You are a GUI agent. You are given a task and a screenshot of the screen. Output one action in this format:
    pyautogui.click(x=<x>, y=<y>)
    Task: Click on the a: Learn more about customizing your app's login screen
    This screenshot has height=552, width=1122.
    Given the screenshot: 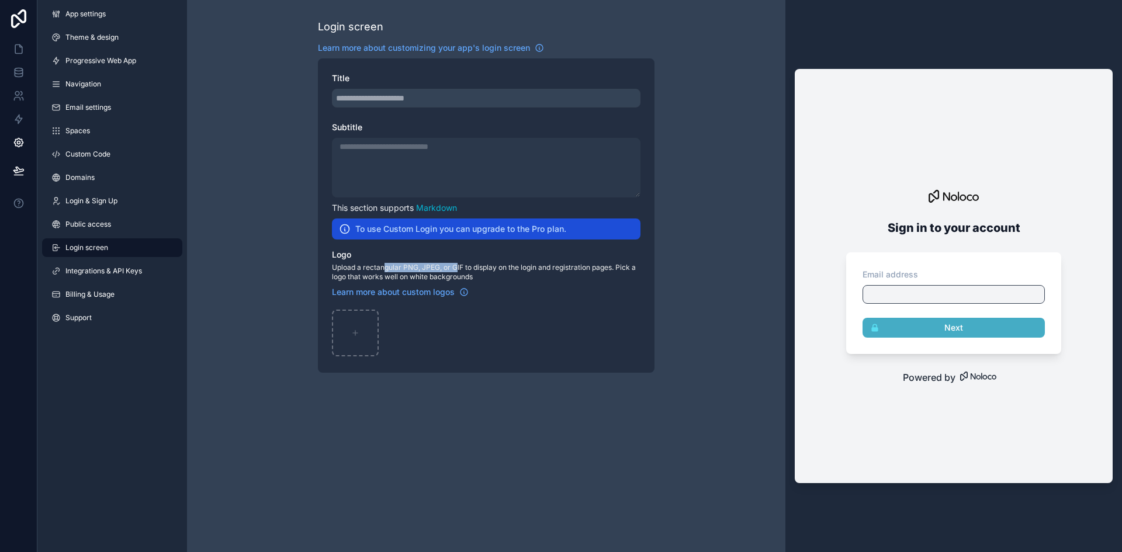 What is the action you would take?
    pyautogui.click(x=431, y=48)
    